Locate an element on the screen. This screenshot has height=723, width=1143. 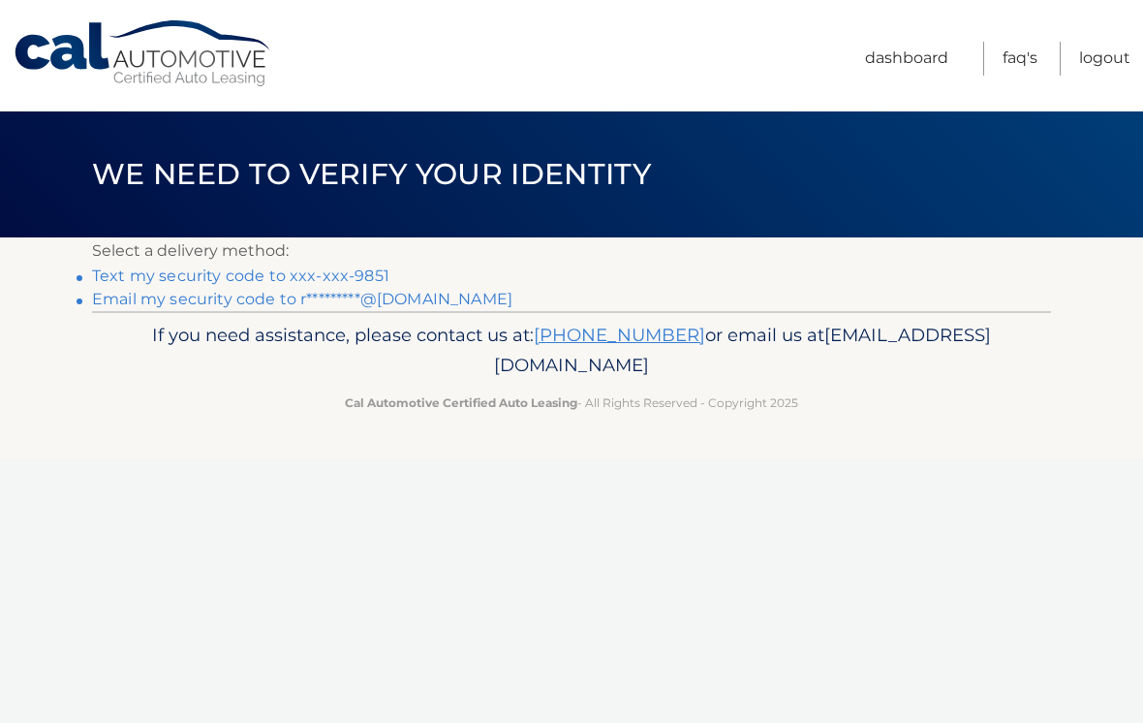
a: Cal Automotive is located at coordinates (143, 53).